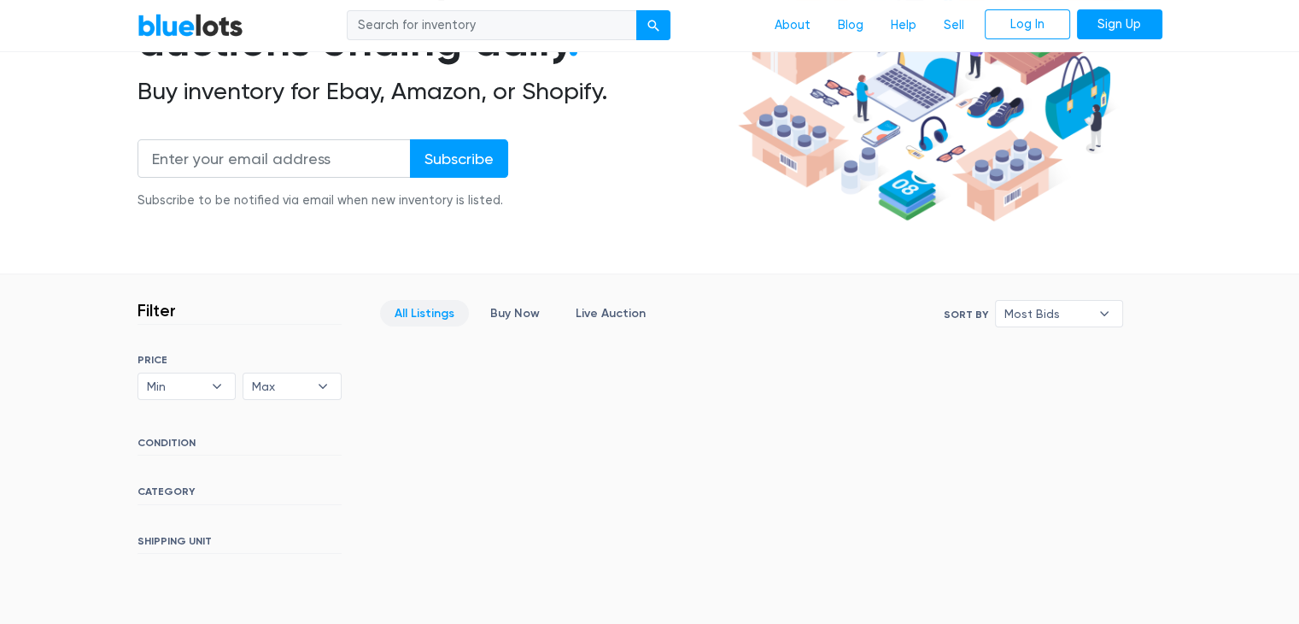 Image resolution: width=1299 pixels, height=624 pixels. I want to click on a: All Listings, so click(425, 313).